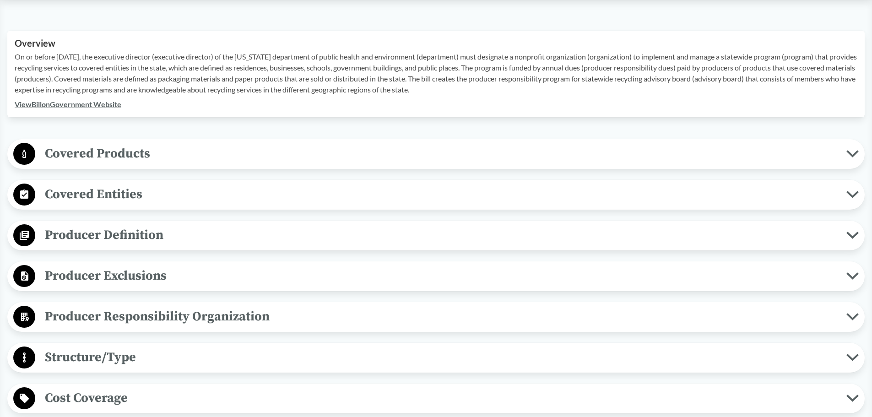 This screenshot has width=872, height=417. Describe the element at coordinates (441, 316) in the screenshot. I see `span: Producer Responsibility Organization` at that location.